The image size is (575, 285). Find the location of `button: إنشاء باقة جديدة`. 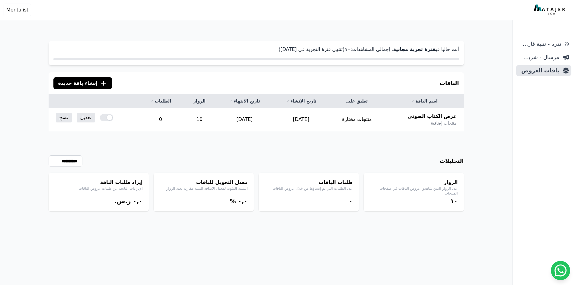

button: إنشاء باقة جديدة is located at coordinates (83, 83).